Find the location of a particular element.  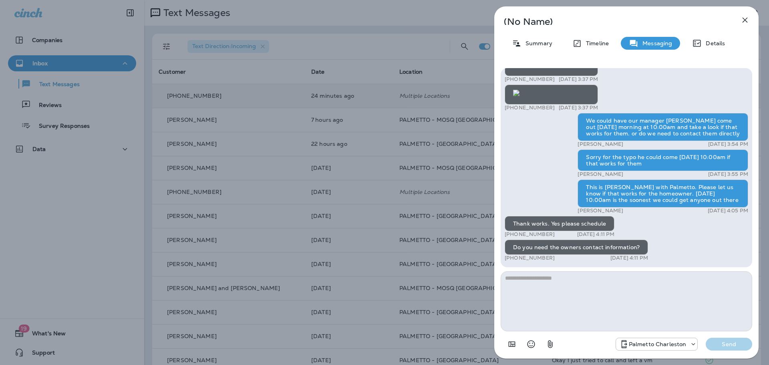

p: Details is located at coordinates (713, 43).